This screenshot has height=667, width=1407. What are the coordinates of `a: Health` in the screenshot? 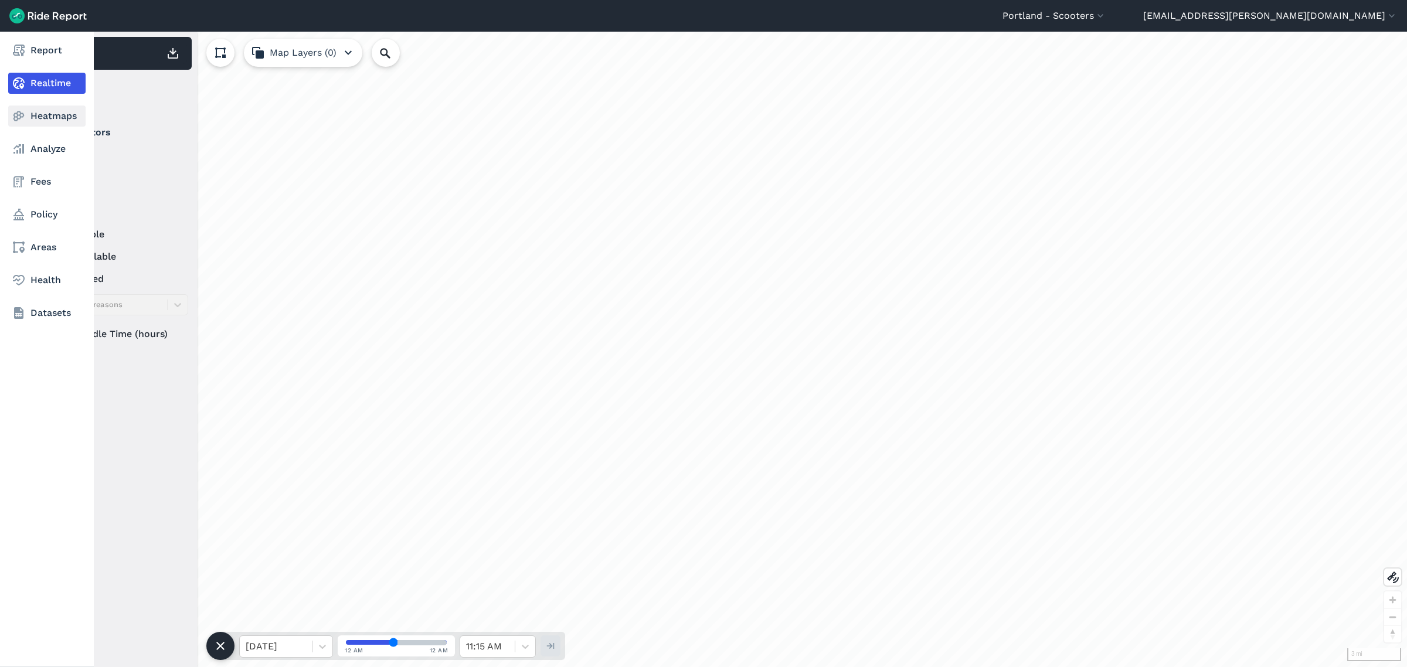 It's located at (47, 280).